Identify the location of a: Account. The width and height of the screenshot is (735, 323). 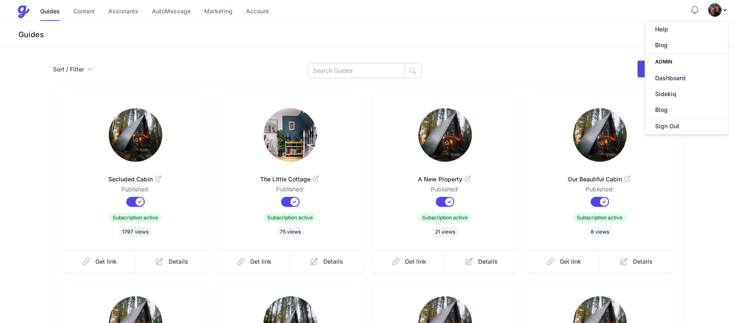
(257, 12).